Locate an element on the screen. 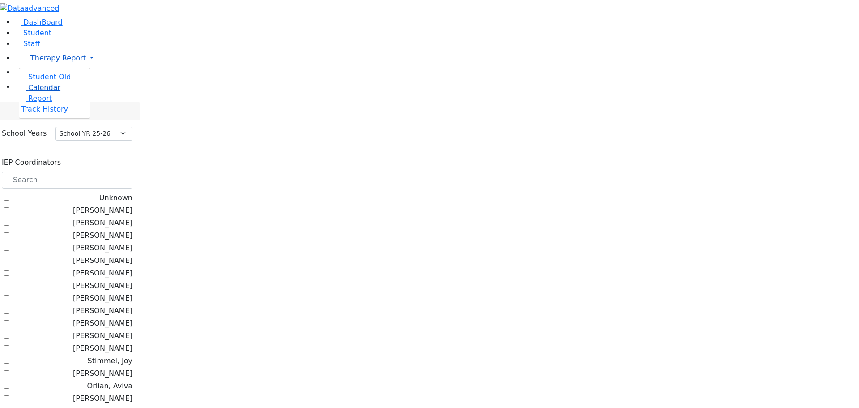 This screenshot has height=408, width=859. label: Unknown is located at coordinates (116, 198).